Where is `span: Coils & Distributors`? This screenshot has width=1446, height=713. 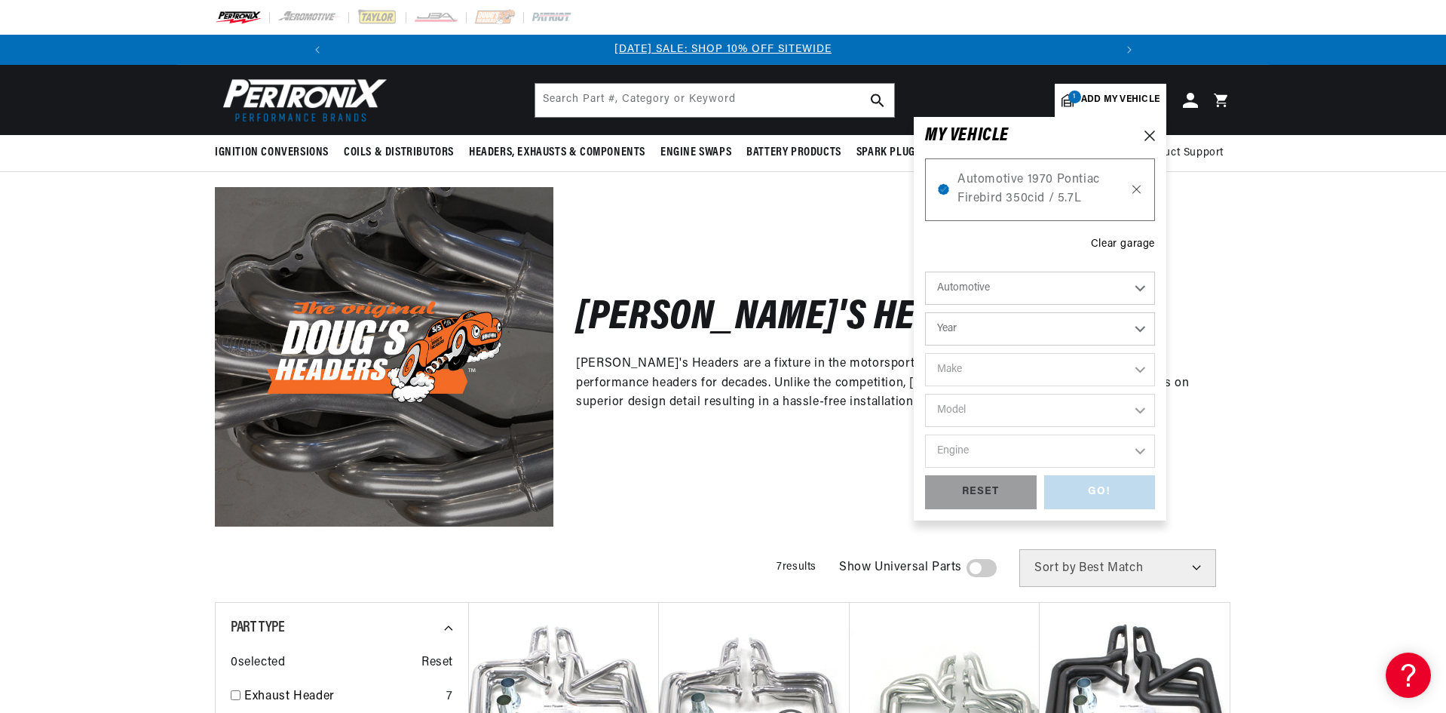 span: Coils & Distributors is located at coordinates (399, 152).